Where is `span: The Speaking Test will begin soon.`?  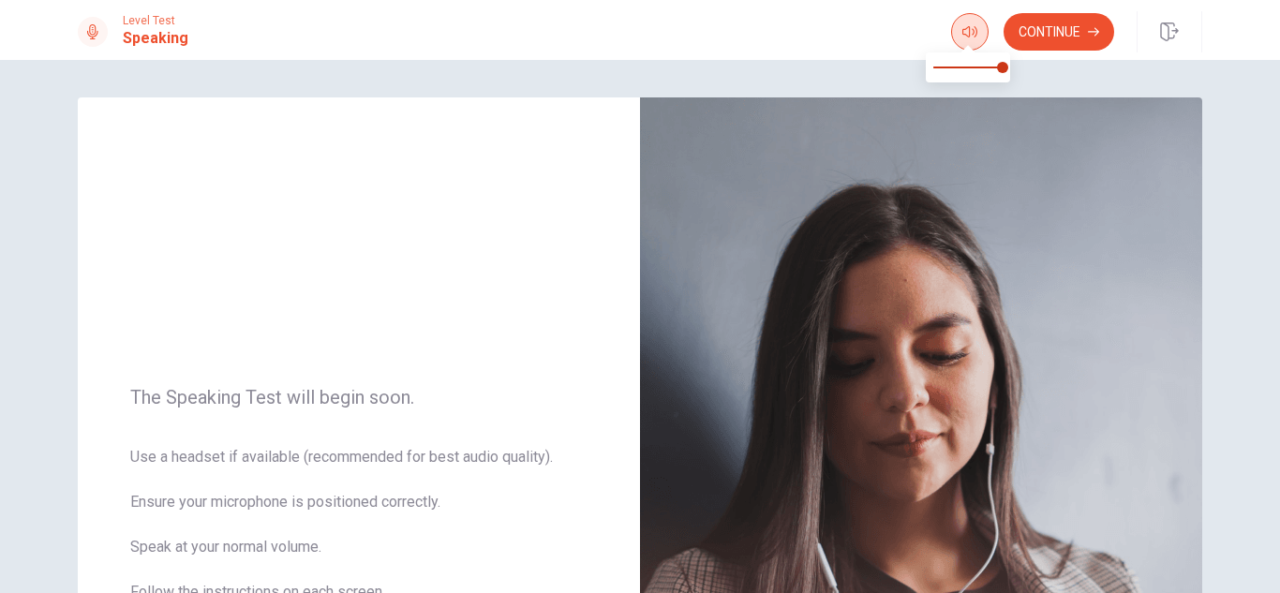
span: The Speaking Test will begin soon. is located at coordinates (359, 397).